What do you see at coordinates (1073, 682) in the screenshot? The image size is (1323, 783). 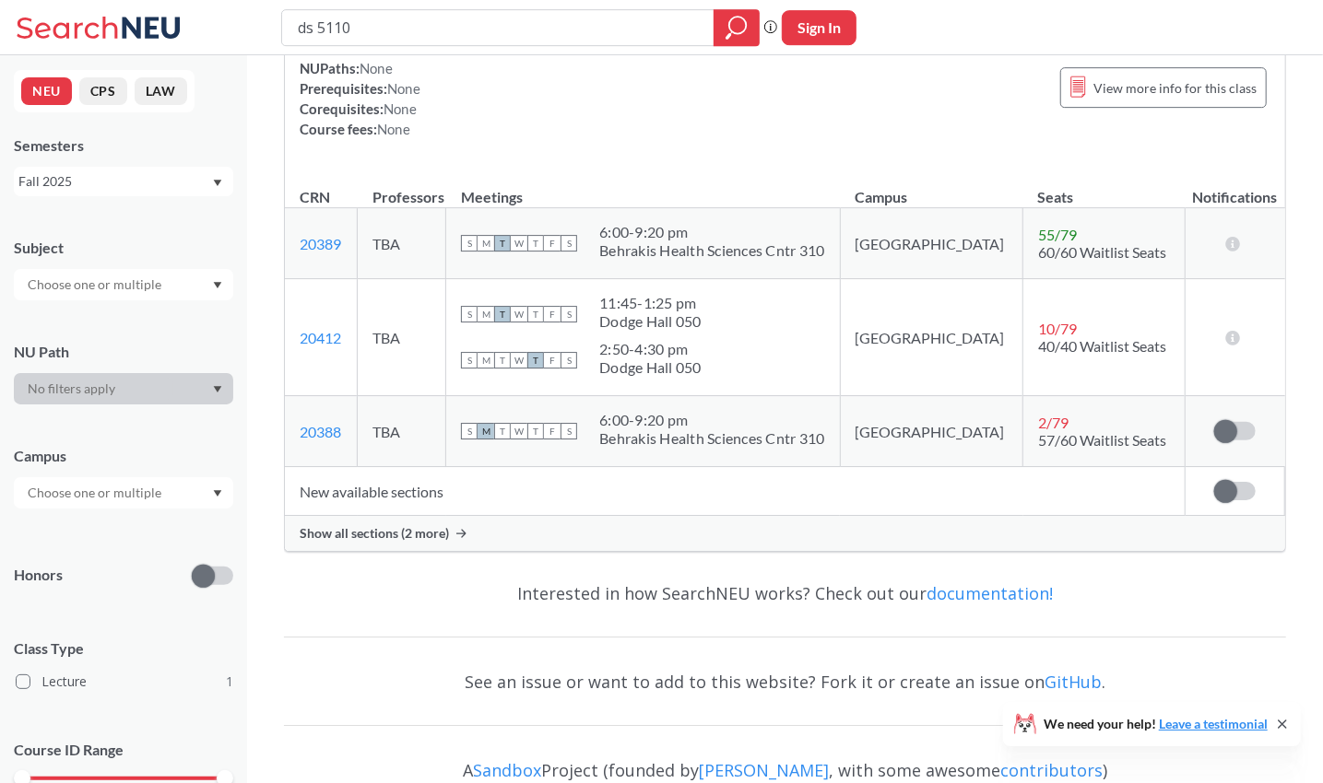 I see `a: GitHub` at bounding box center [1073, 682].